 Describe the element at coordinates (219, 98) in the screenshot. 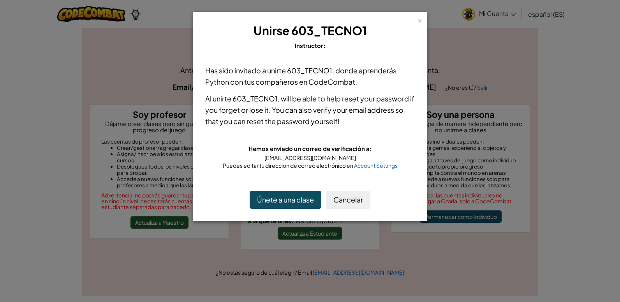

I see `span: Al unirte` at that location.